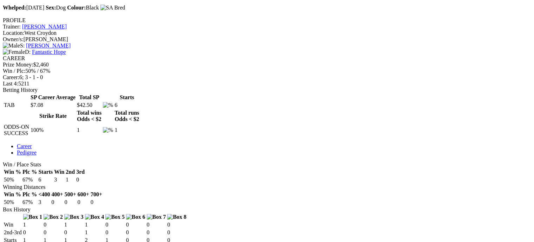  I want to click on img: Box 8, so click(177, 217).